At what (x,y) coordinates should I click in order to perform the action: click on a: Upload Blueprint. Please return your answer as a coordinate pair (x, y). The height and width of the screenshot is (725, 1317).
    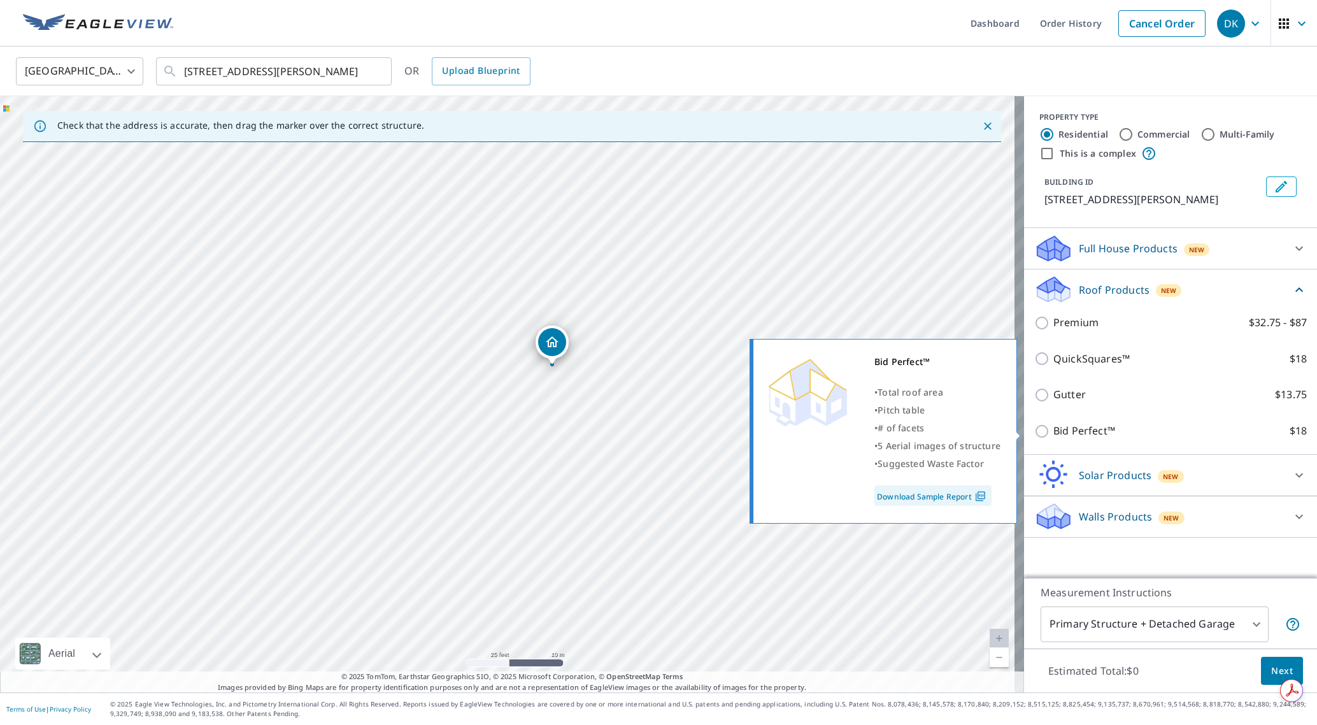
    Looking at the image, I should click on (481, 71).